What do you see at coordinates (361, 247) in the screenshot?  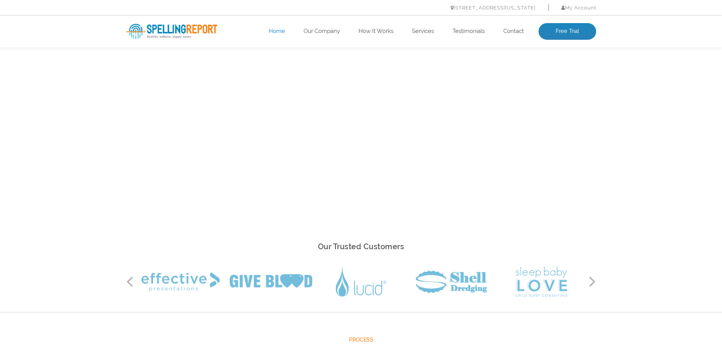 I see `h2: Our Trusted Customers` at bounding box center [361, 247].